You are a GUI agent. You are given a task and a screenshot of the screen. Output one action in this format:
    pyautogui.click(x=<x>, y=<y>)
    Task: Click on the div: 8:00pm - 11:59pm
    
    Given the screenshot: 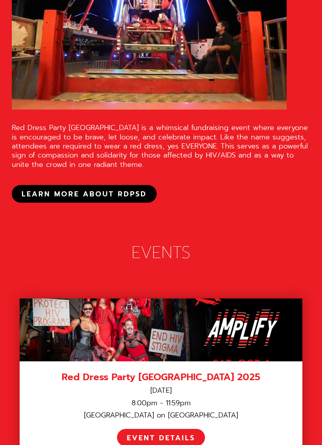 What is the action you would take?
    pyautogui.click(x=161, y=403)
    